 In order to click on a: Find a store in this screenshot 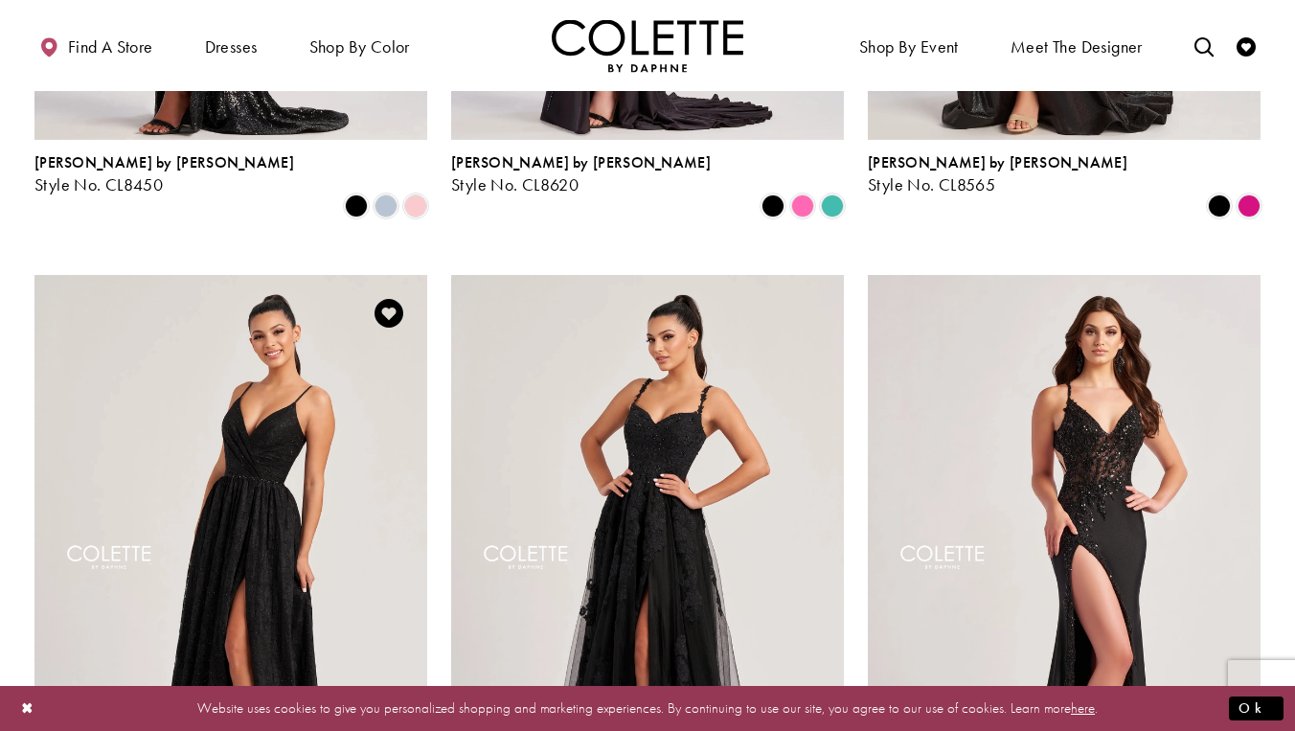, I will do `click(96, 45)`.